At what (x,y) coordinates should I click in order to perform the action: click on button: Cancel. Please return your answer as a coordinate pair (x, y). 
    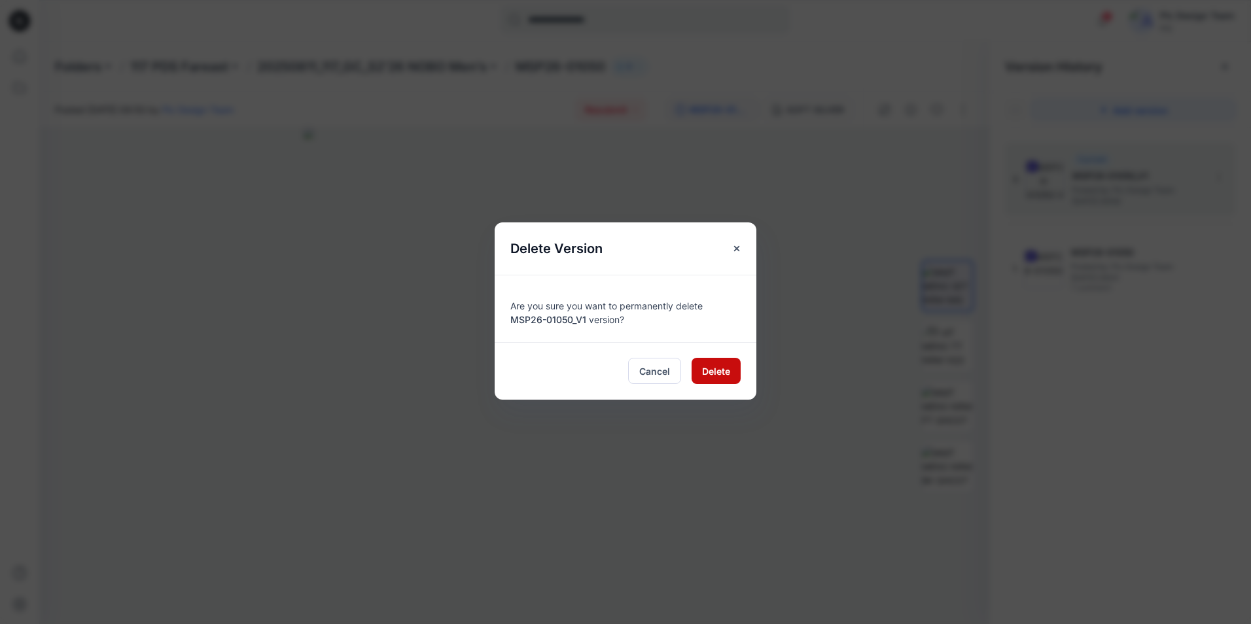
    Looking at the image, I should click on (654, 371).